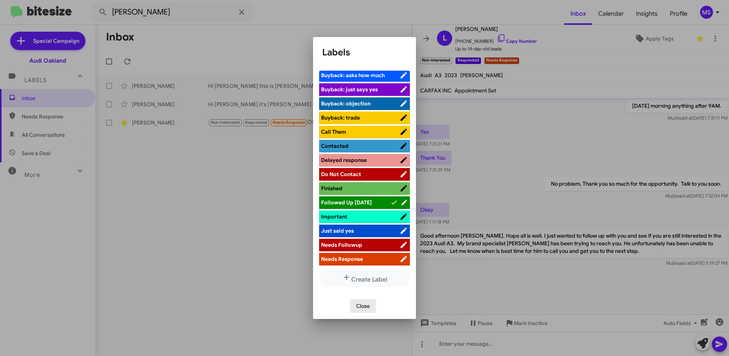  What do you see at coordinates (365, 52) in the screenshot?
I see `h1: Labels` at bounding box center [365, 52].